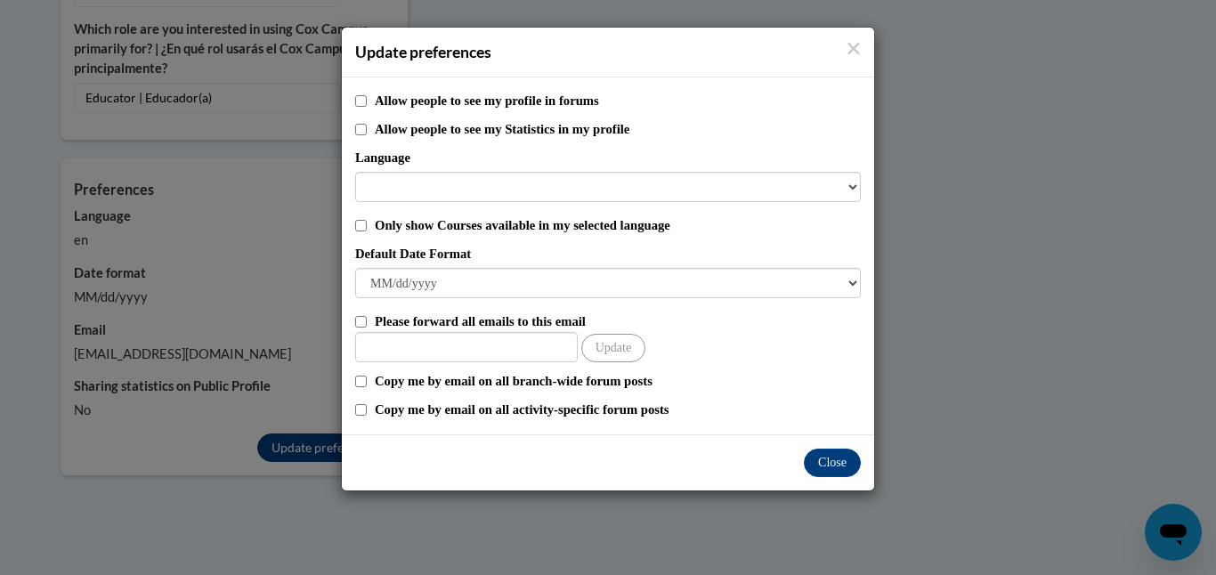  I want to click on label: Copy me by email on all activity-specific forum posts, so click(618, 410).